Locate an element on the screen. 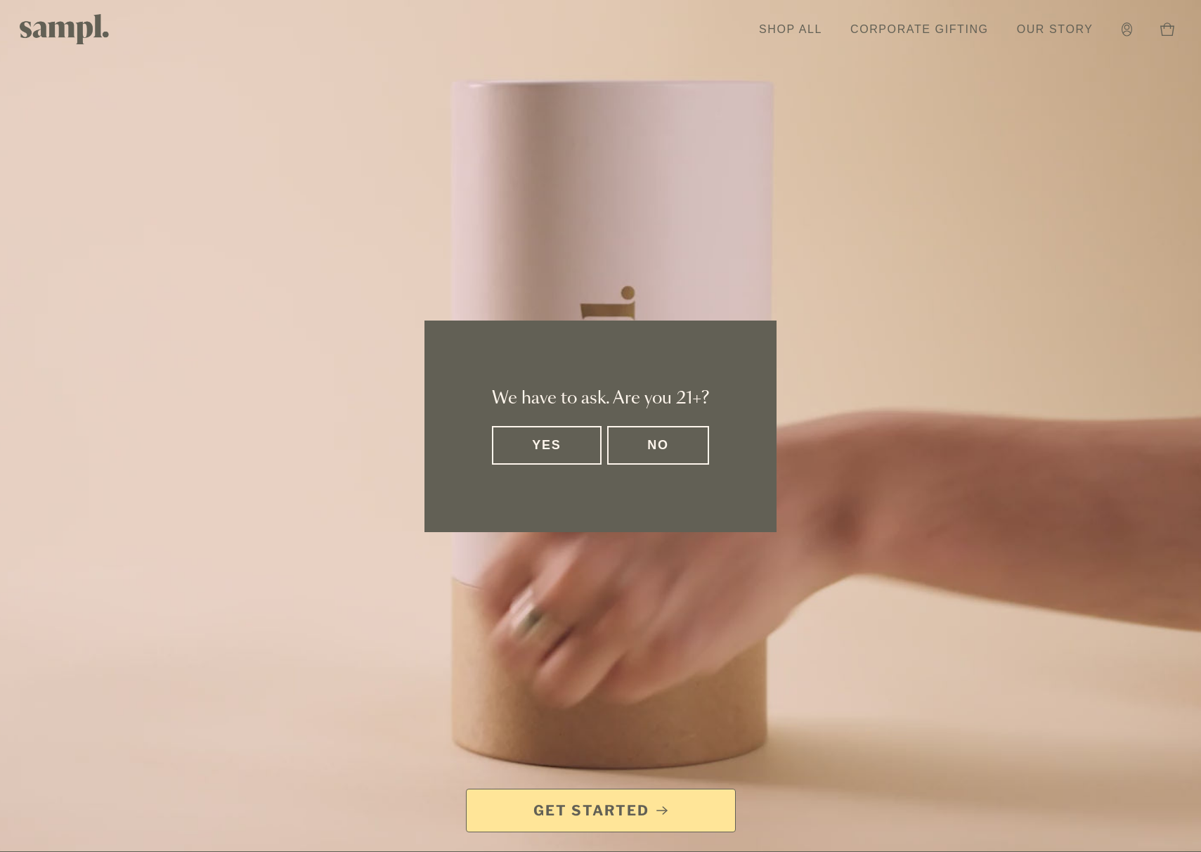 This screenshot has width=1201, height=852. a: Get Started is located at coordinates (601, 810).